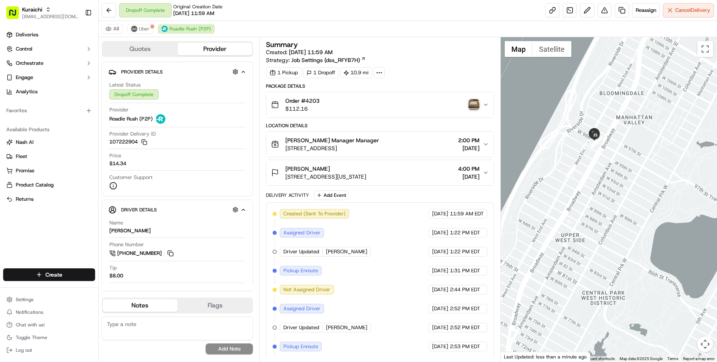 The image size is (717, 362). Describe the element at coordinates (49, 199) in the screenshot. I see `a: Returns` at that location.